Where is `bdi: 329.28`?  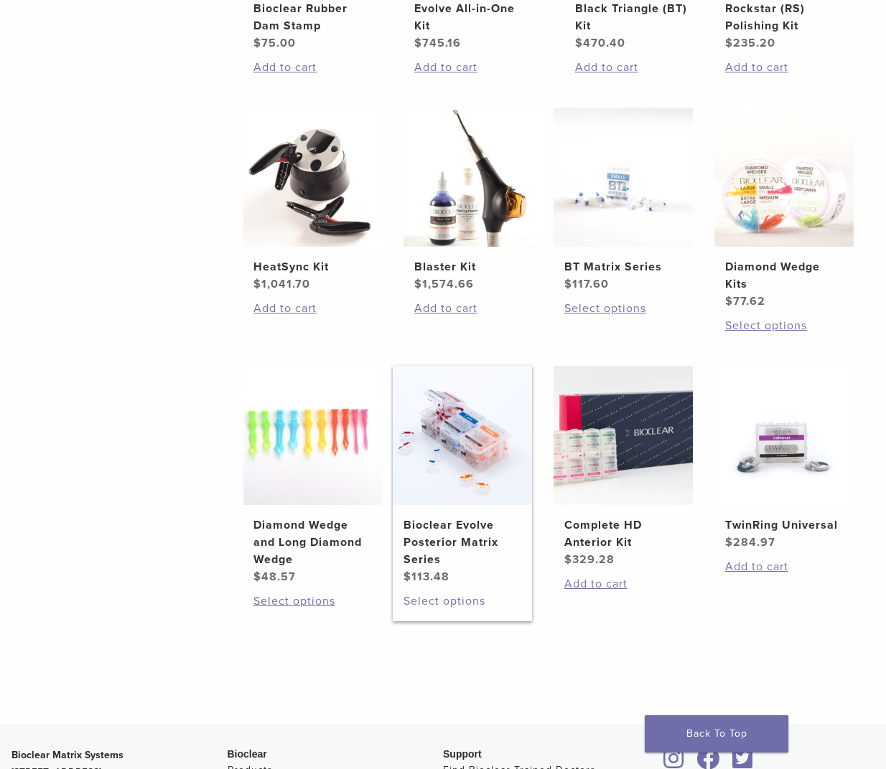 bdi: 329.28 is located at coordinates (589, 560).